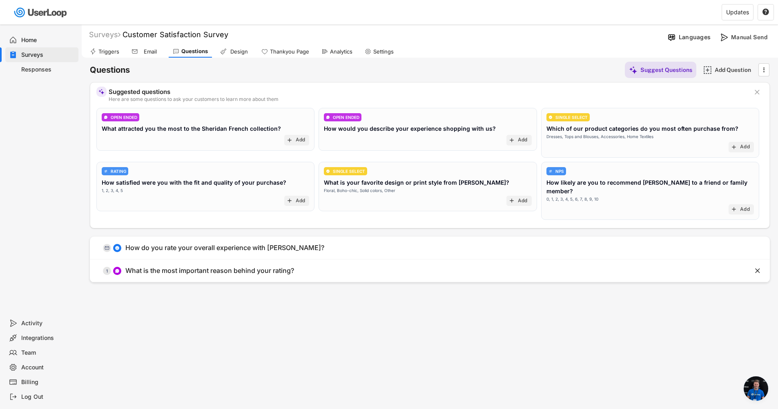 The image size is (778, 409). Describe the element at coordinates (48, 396) in the screenshot. I see `div: Log Out` at that location.